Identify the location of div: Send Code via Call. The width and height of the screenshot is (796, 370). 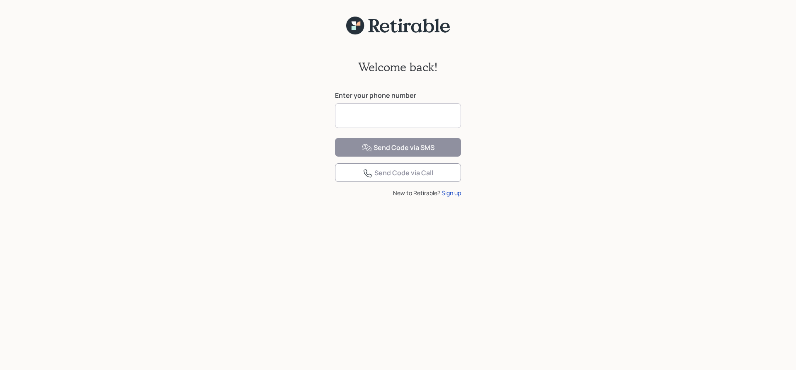
(398, 173).